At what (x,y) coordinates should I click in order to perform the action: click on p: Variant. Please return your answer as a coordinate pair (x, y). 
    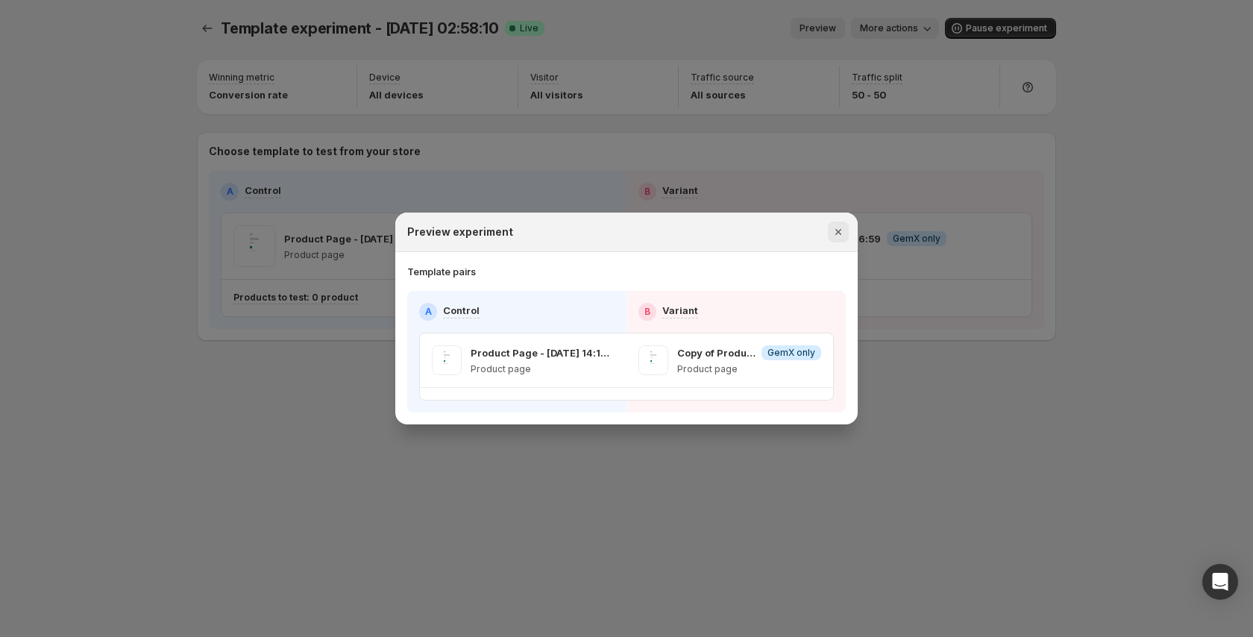
    Looking at the image, I should click on (680, 310).